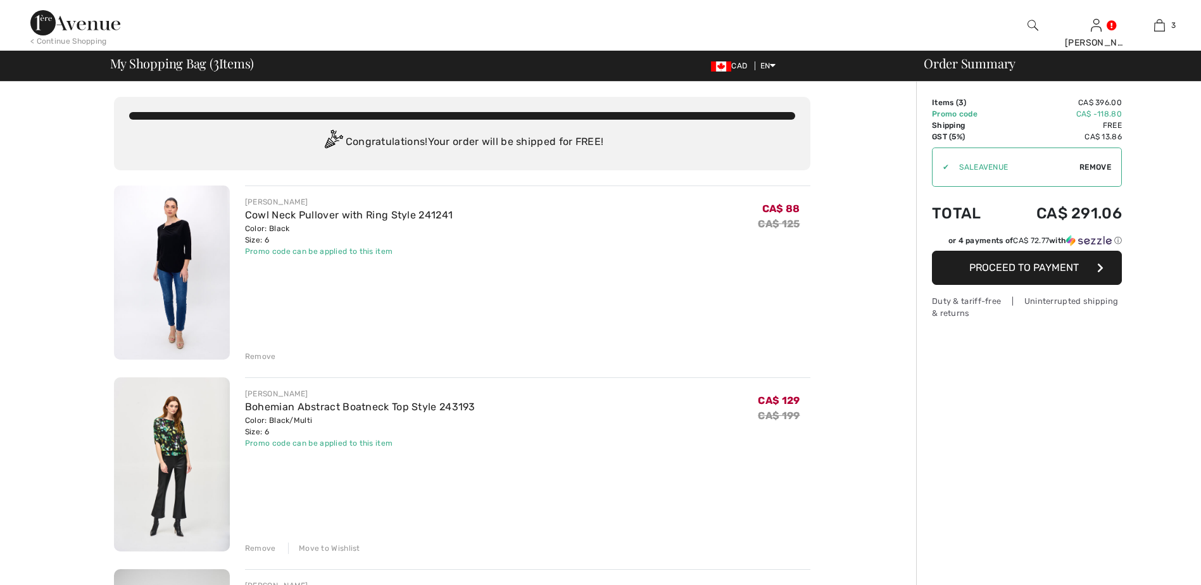 The image size is (1201, 585). What do you see at coordinates (1061, 213) in the screenshot?
I see `td: CA$ 291.06` at bounding box center [1061, 213].